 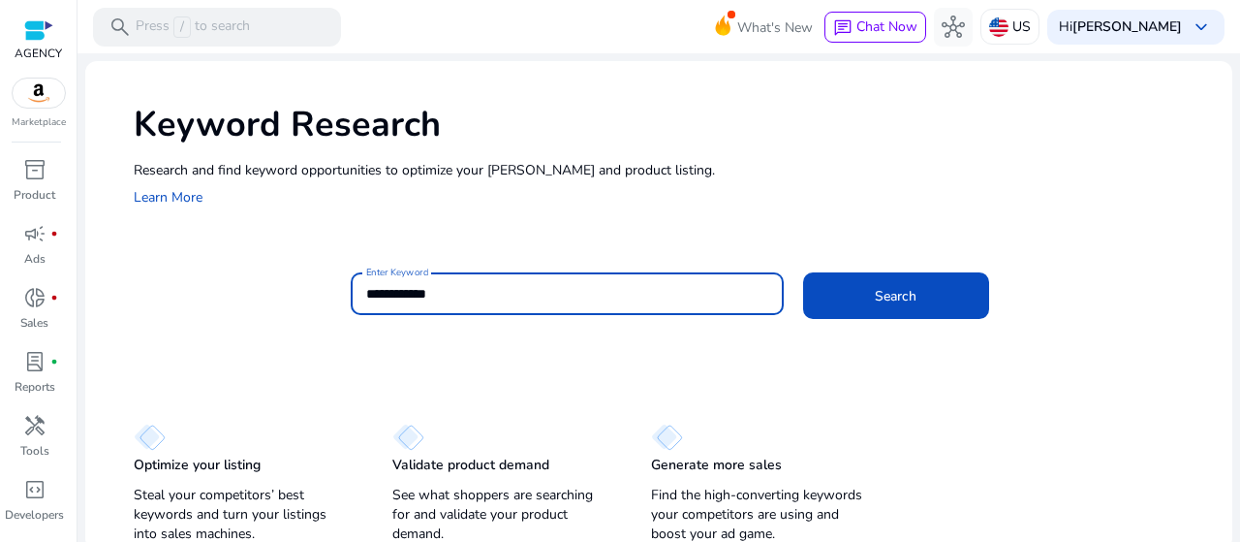 What do you see at coordinates (1120, 27) in the screenshot?
I see `p: Hi` at bounding box center [1120, 27].